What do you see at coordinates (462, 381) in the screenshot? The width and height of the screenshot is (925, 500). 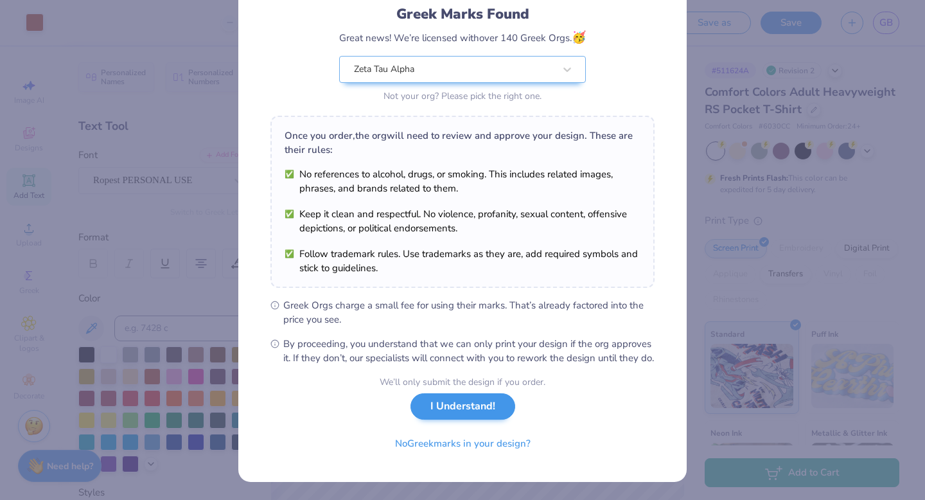 I see `div: We’ll only submit the design if you order.` at bounding box center [462, 381].